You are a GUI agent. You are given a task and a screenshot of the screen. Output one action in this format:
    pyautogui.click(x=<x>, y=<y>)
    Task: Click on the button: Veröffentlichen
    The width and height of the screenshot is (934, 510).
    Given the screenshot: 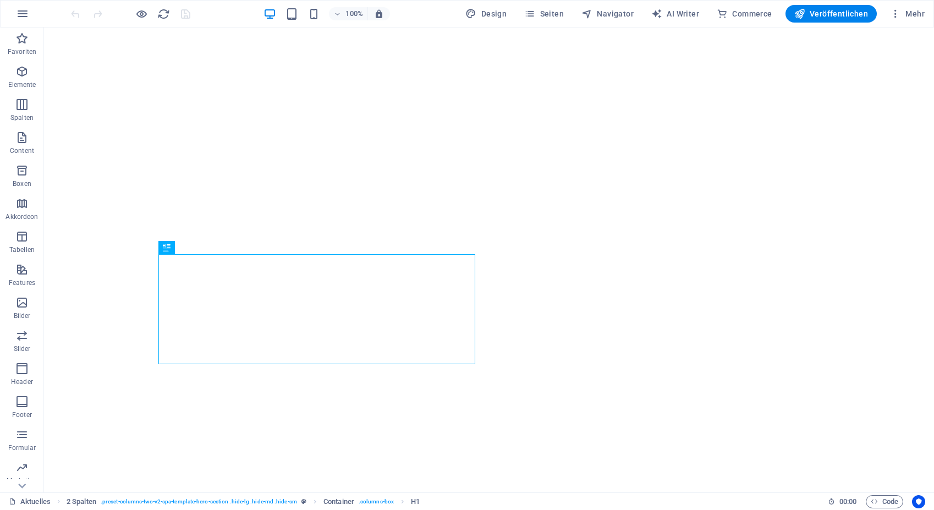 What is the action you would take?
    pyautogui.click(x=831, y=14)
    